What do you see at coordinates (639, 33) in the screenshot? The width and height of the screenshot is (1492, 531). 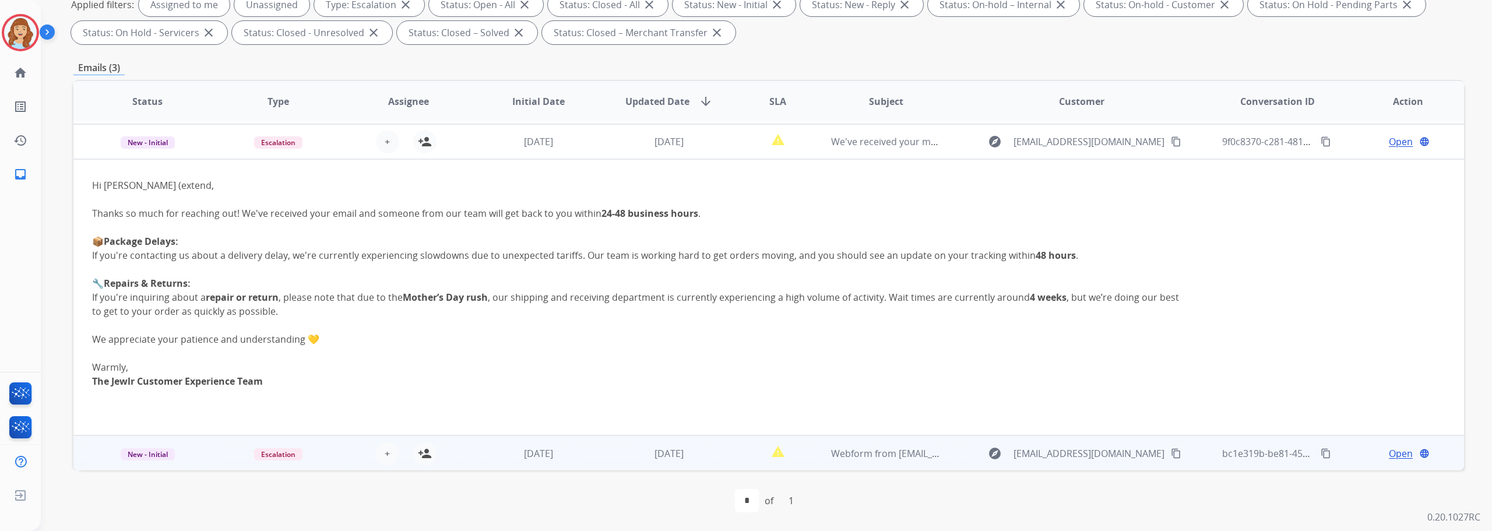 I see `div: Status: Closed – Merchant Transfer` at bounding box center [639, 33].